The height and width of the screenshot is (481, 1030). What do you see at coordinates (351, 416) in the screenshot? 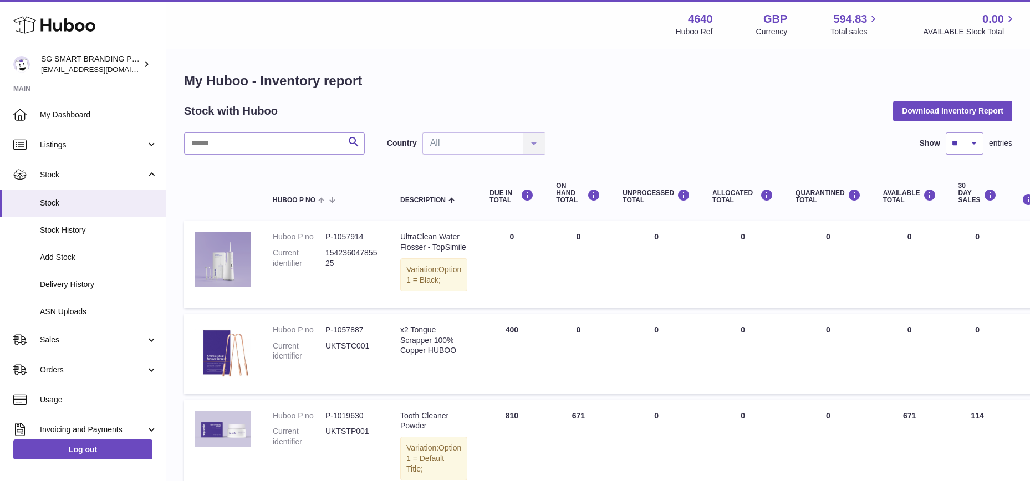
I see `dd: P-1019630` at bounding box center [351, 416].